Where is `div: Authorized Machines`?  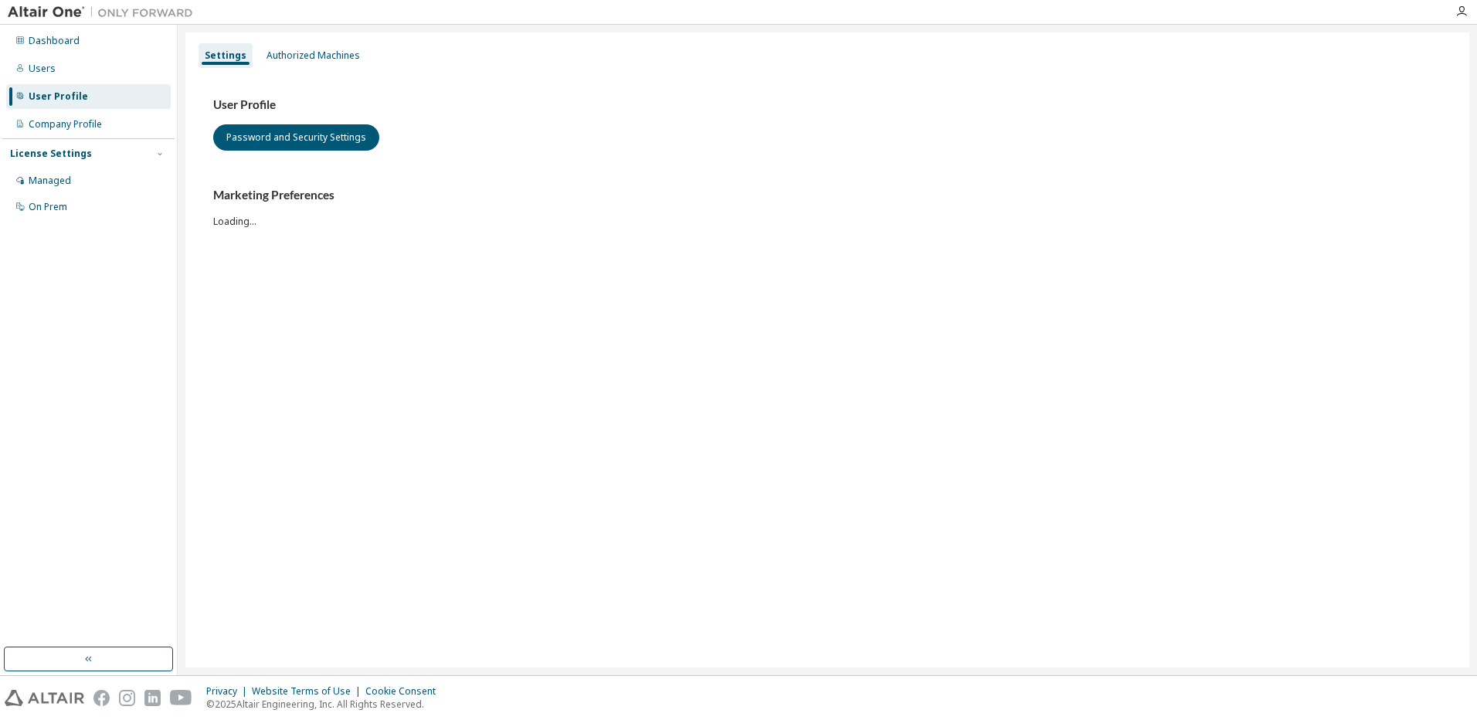 div: Authorized Machines is located at coordinates (313, 56).